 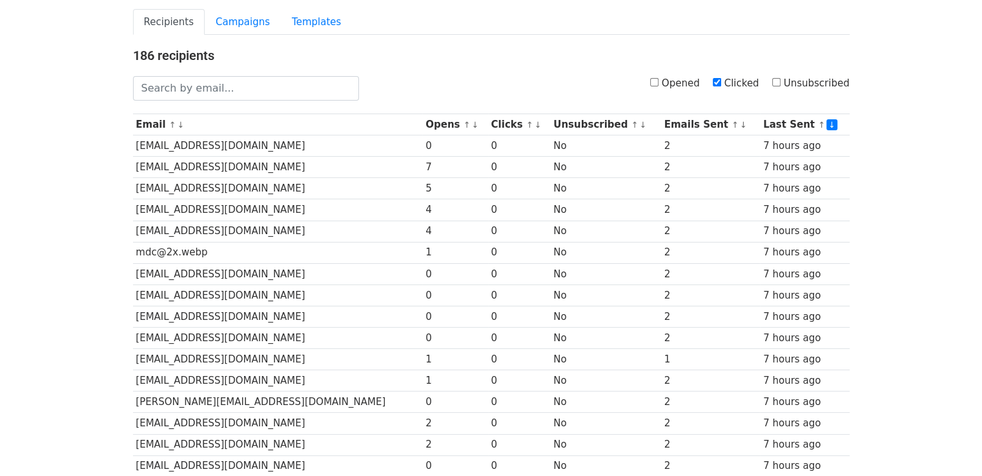 I want to click on input: Opened, so click(x=654, y=82).